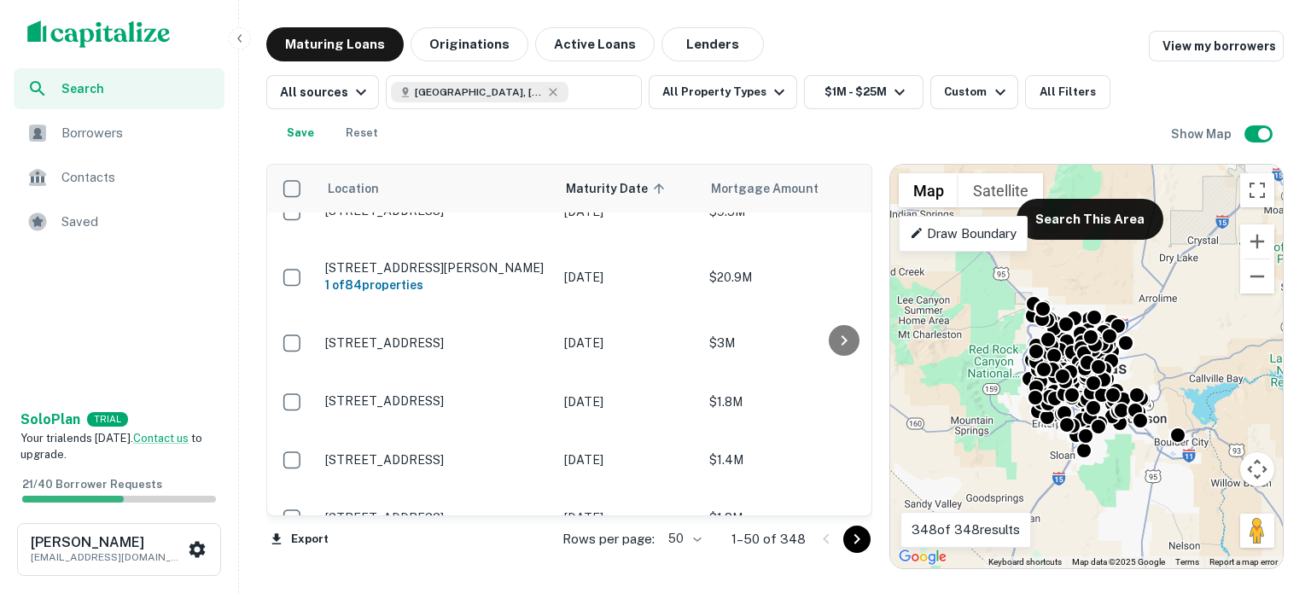 The width and height of the screenshot is (1311, 593). What do you see at coordinates (1203, 134) in the screenshot?
I see `h6: Show Map` at bounding box center [1203, 134].